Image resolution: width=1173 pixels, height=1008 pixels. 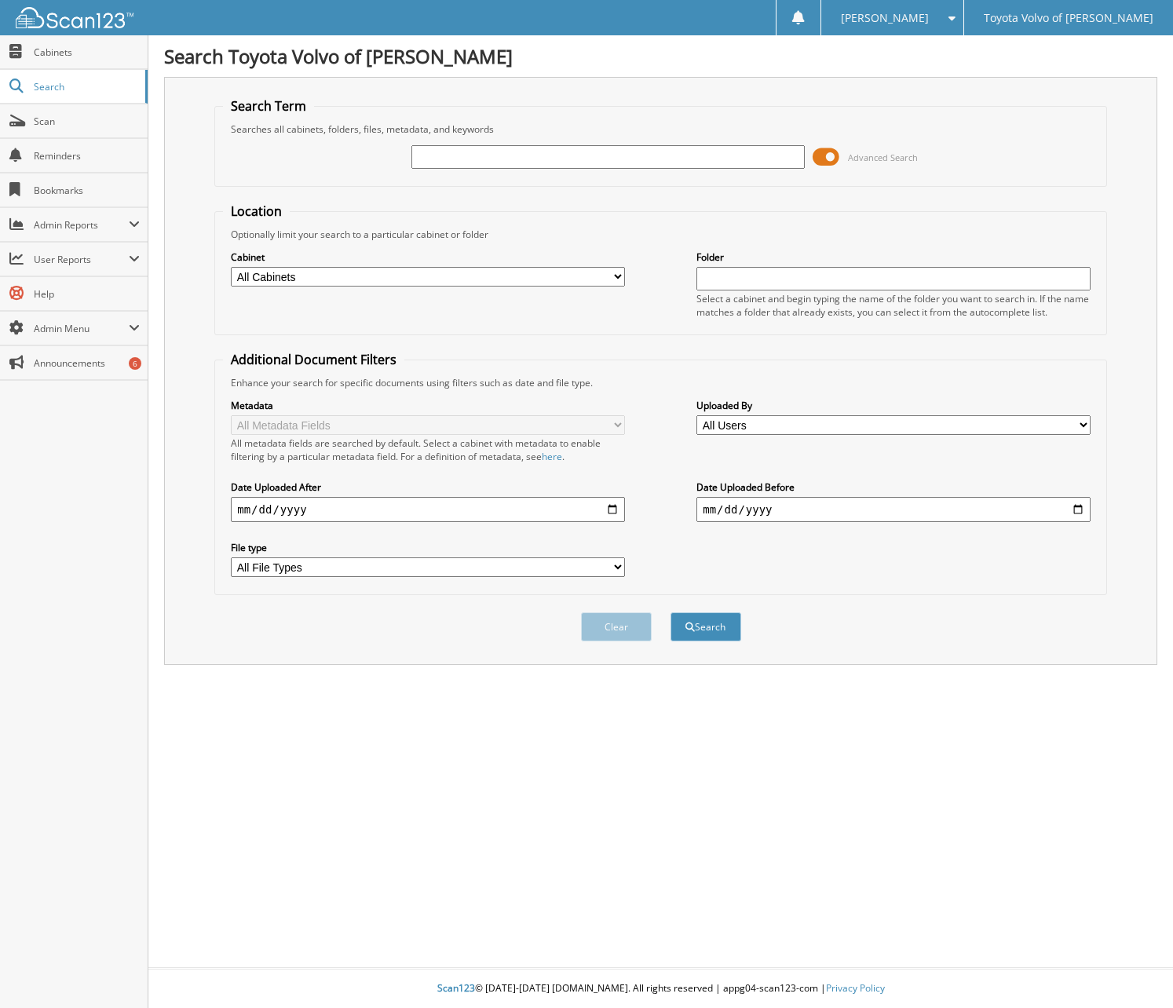 What do you see at coordinates (893, 257) in the screenshot?
I see `label: Folder` at bounding box center [893, 257].